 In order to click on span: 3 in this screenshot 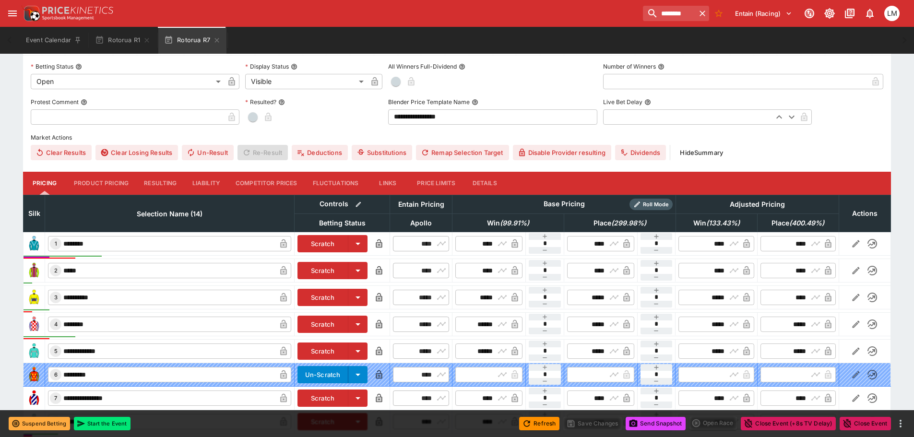, I will do `click(56, 297)`.